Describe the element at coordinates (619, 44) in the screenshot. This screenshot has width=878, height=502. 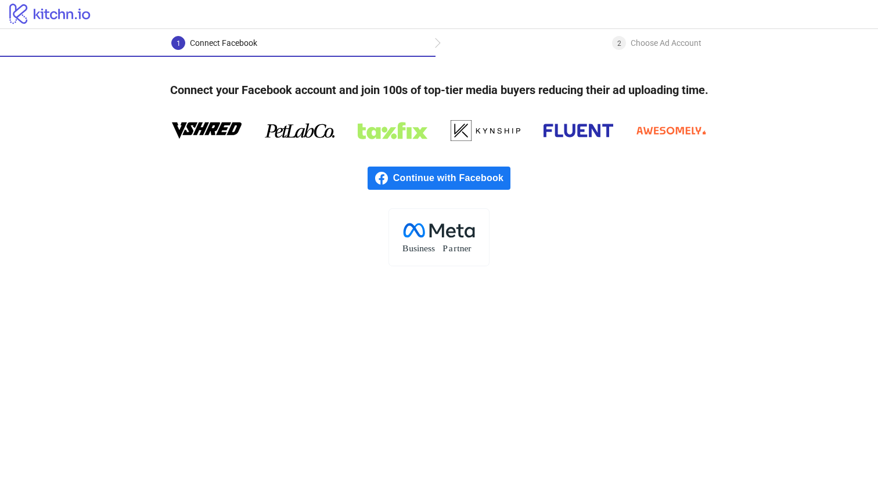
I see `span: 2` at that location.